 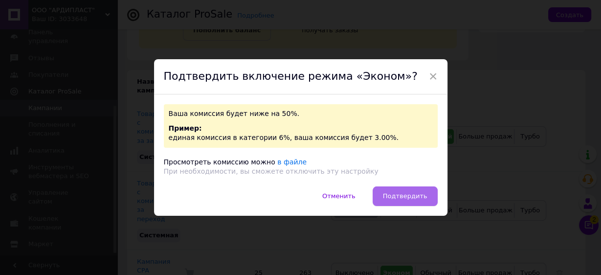 I want to click on span: Пример:, so click(x=185, y=128).